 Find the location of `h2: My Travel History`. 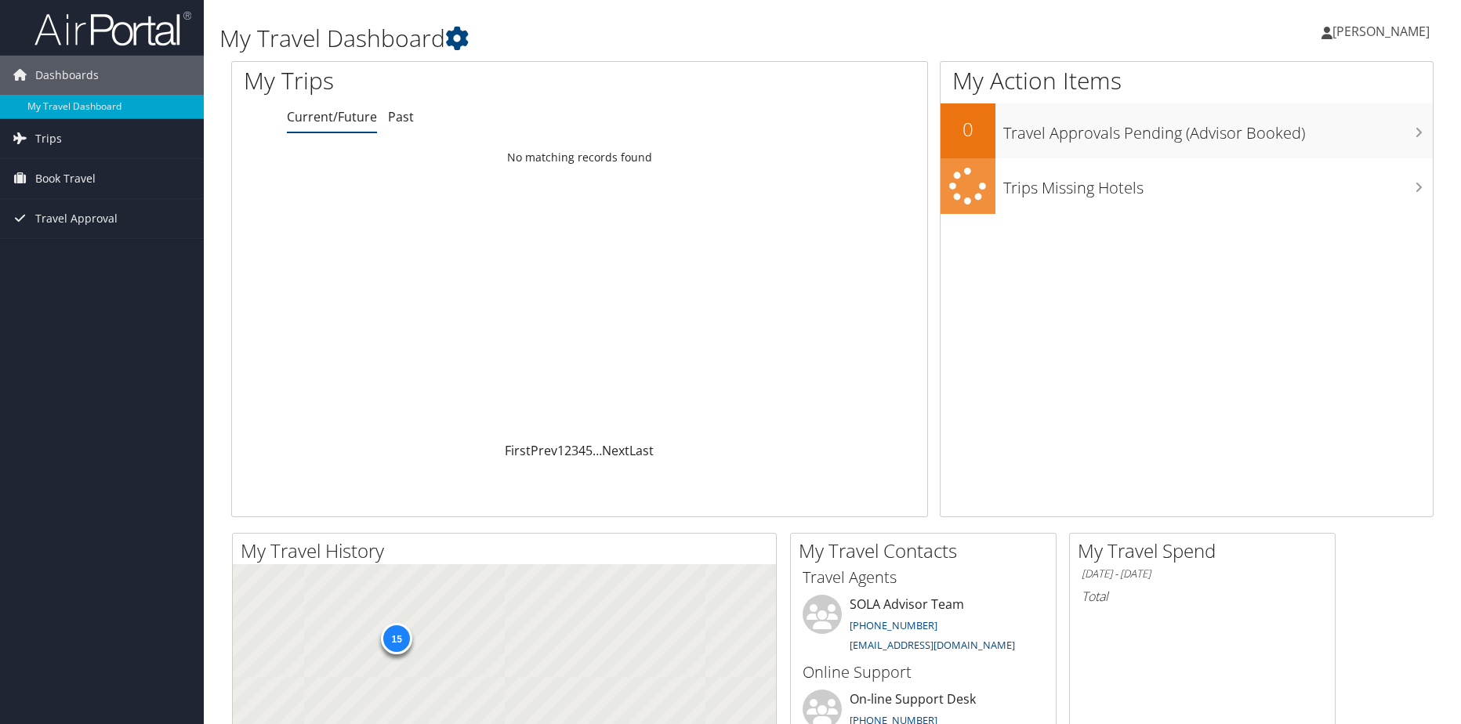

h2: My Travel History is located at coordinates (508, 551).